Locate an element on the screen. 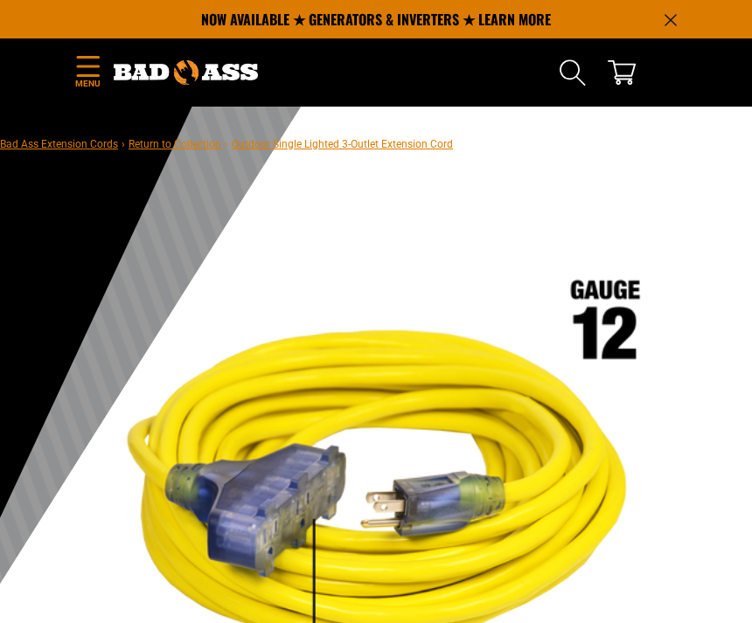 Image resolution: width=752 pixels, height=623 pixels. span: Menu is located at coordinates (87, 83).